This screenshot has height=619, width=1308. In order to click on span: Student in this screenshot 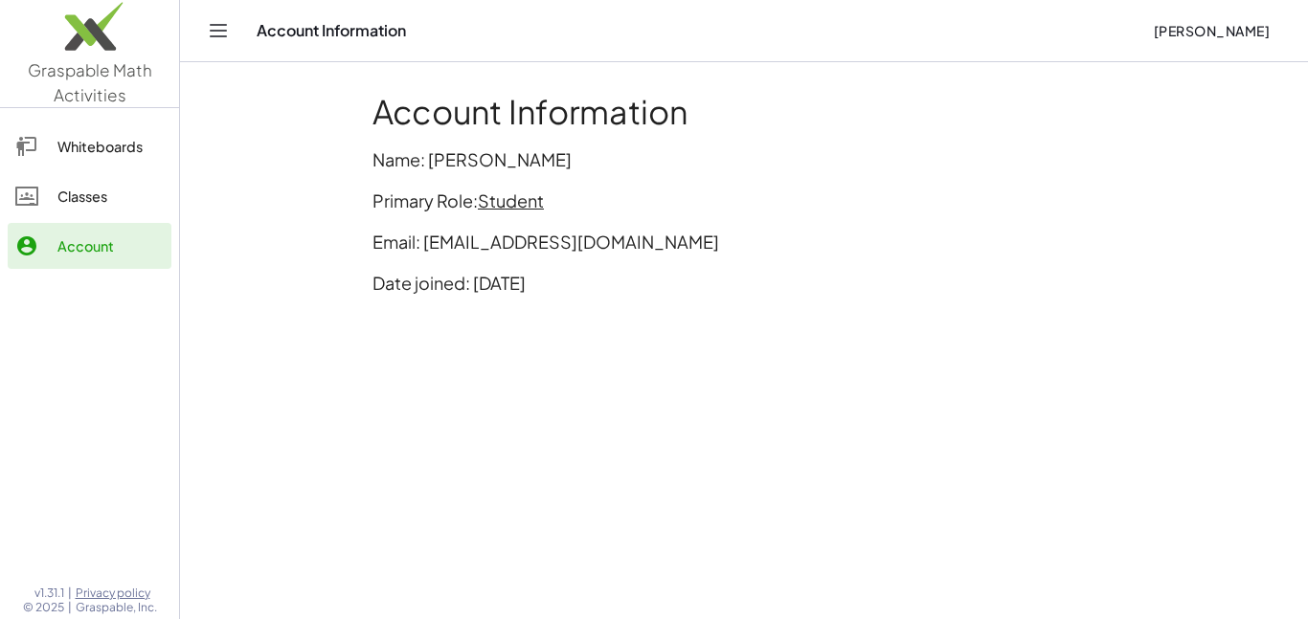, I will do `click(510, 200)`.